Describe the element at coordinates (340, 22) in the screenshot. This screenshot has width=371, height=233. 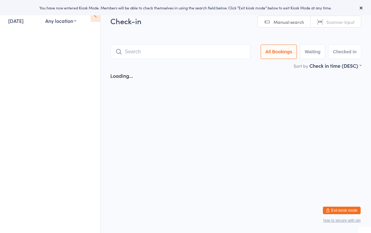
I see `span: Scanner input` at that location.